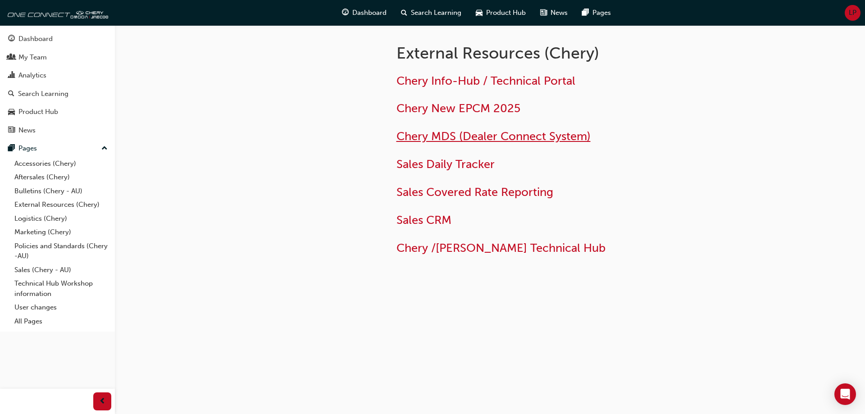  Describe the element at coordinates (544, 53) in the screenshot. I see `h1: External Resources (Chery)` at that location.